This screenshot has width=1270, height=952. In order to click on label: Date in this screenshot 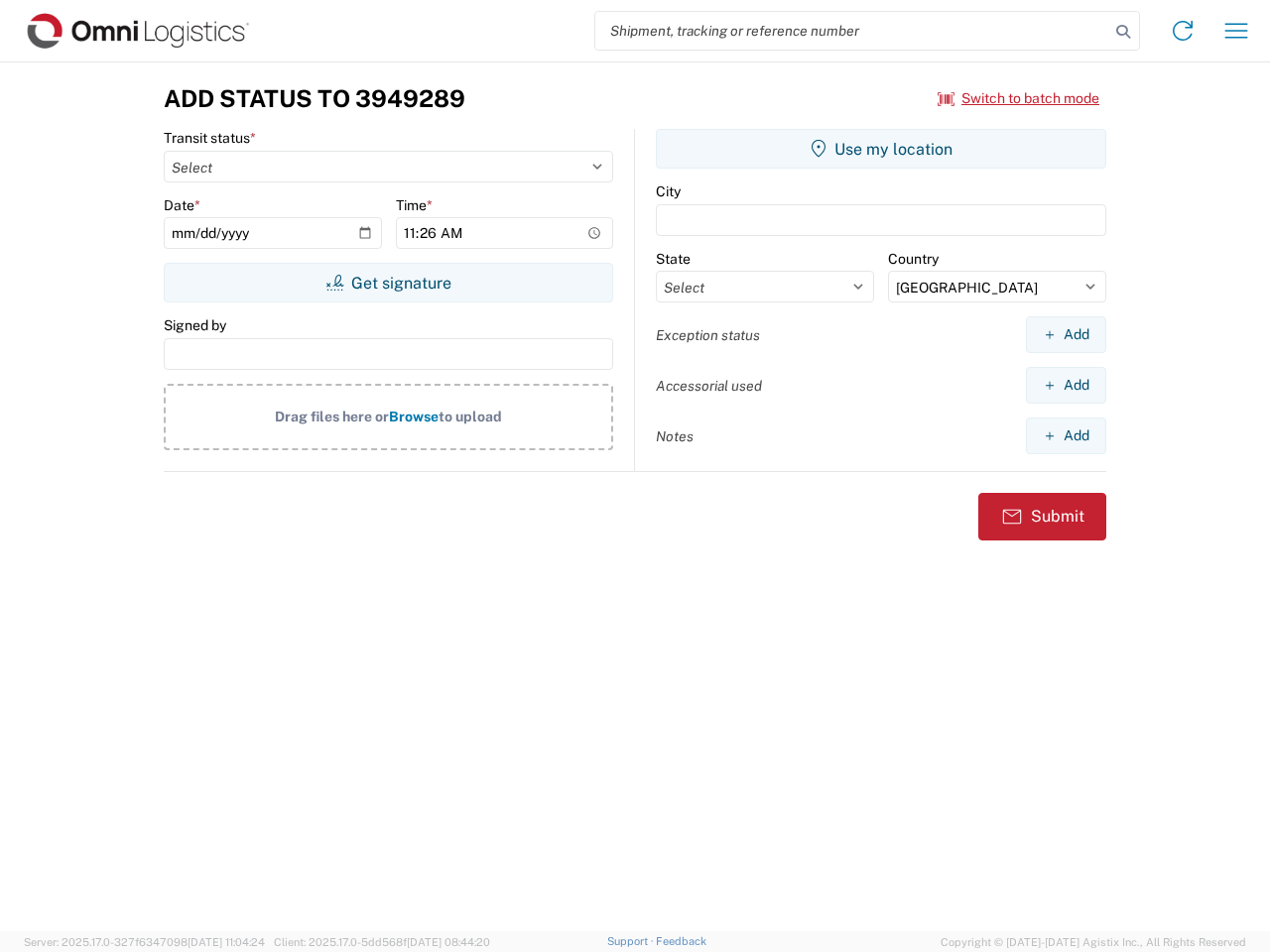, I will do `click(182, 206)`.